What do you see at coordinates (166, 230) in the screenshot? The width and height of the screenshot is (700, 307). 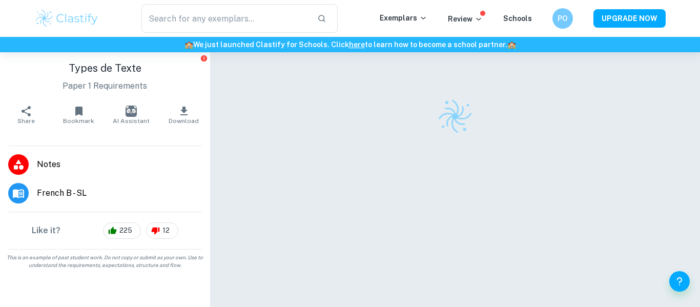 I see `span: 12` at bounding box center [166, 230].